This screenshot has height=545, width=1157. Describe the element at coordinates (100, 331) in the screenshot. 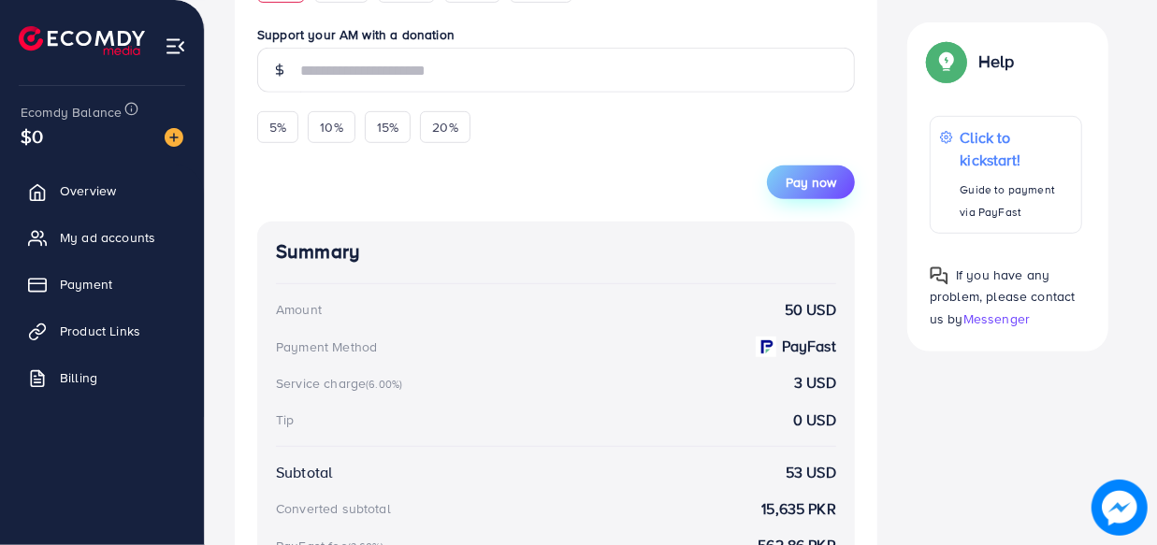

I see `span: Product Links` at that location.